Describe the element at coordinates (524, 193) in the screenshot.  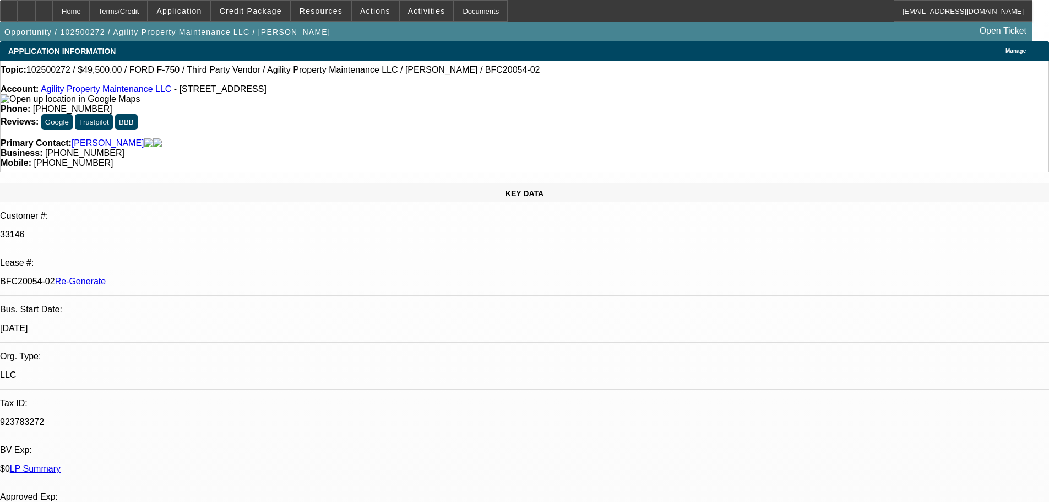
I see `span: KEY DATA` at that location.